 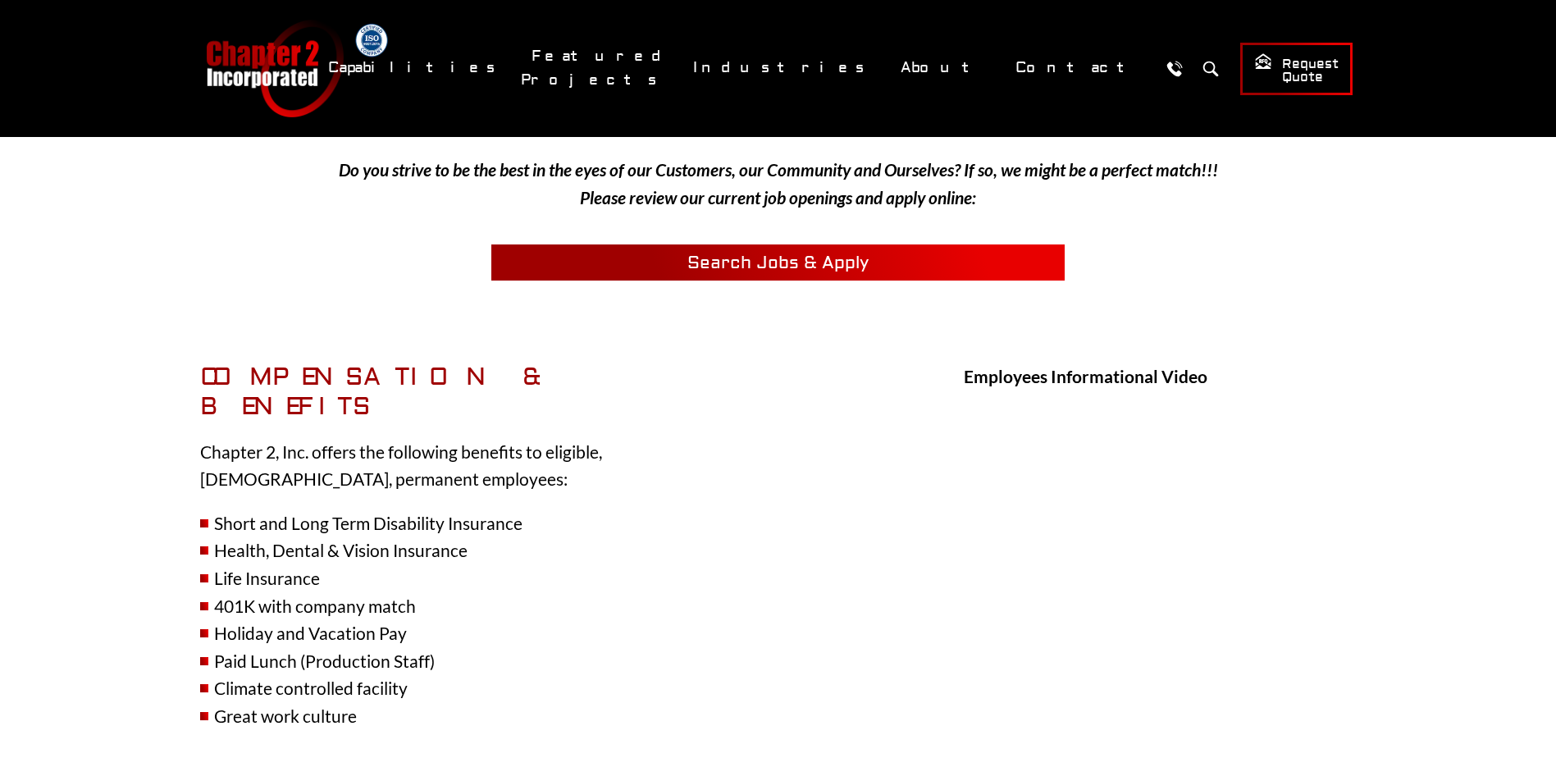 I want to click on a: Industries, so click(x=782, y=67).